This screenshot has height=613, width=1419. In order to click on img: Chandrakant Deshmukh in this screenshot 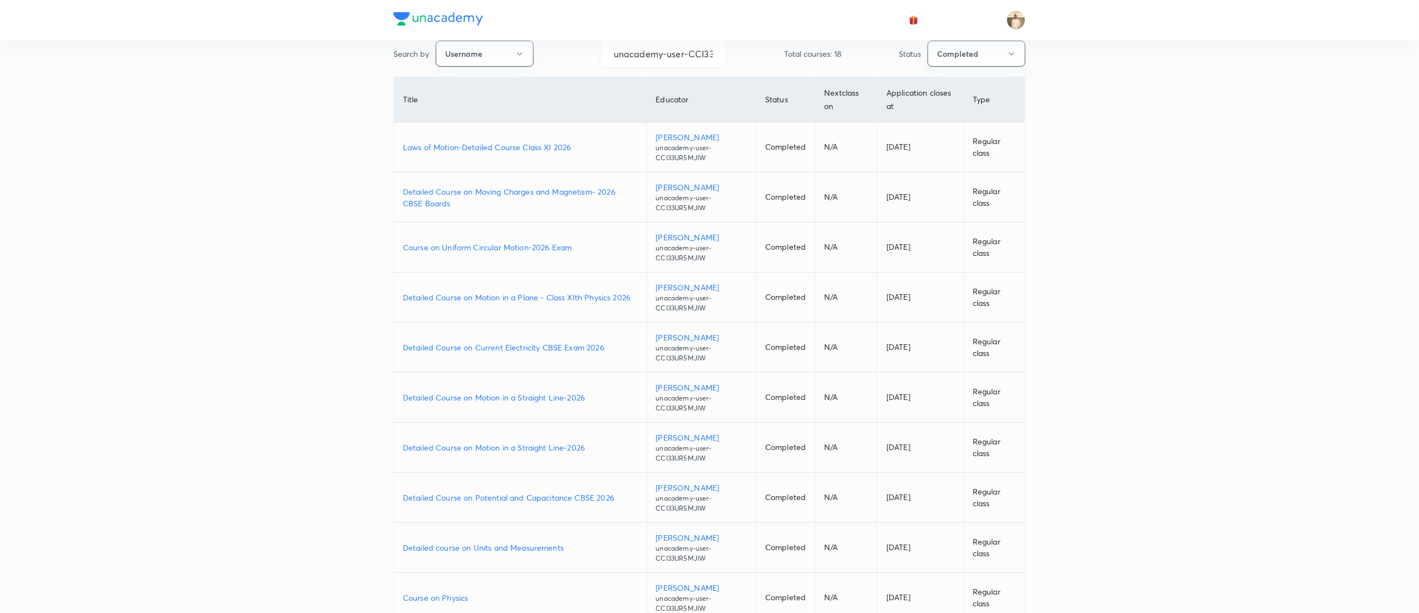, I will do `click(1016, 20)`.